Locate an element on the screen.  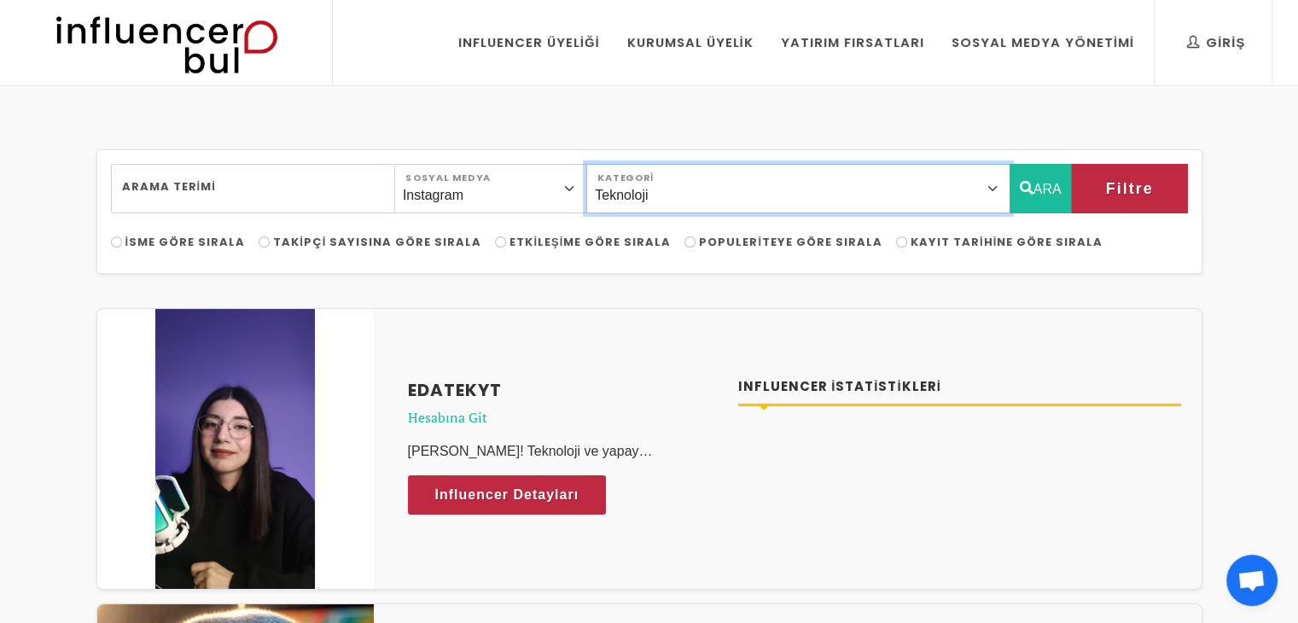
input: Kayıt Tarihine Göre Sırala is located at coordinates (901, 242).